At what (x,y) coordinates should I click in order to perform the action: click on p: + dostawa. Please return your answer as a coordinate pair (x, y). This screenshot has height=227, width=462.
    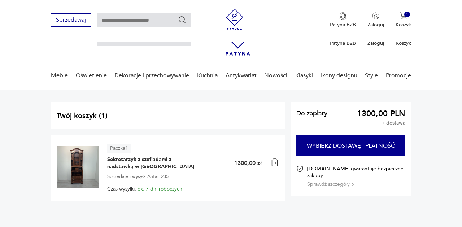
    Looking at the image, I should click on (394, 123).